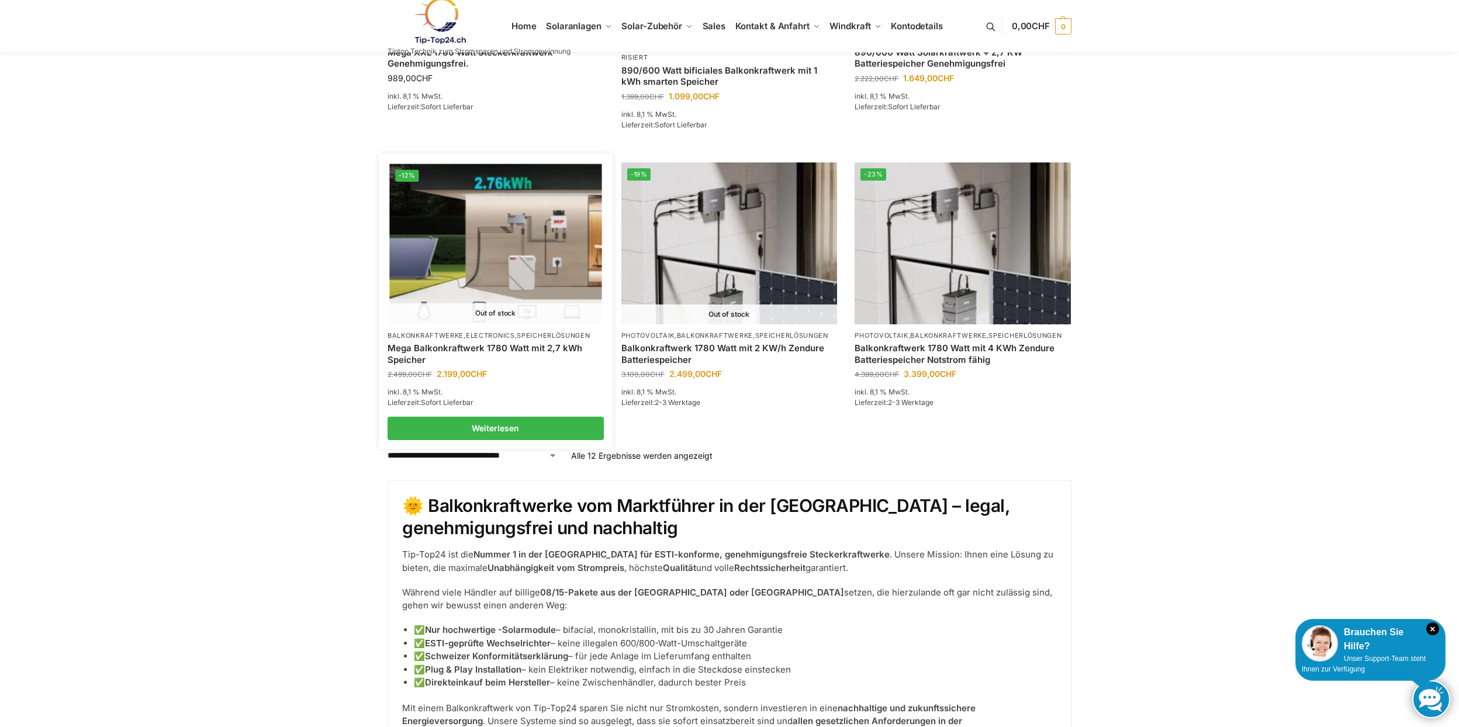 This screenshot has width=1459, height=727. What do you see at coordinates (963, 243) in the screenshot?
I see `a: -23%Zendure-solar-flow-Batteriespeicher für Balkonkraftwerke` at bounding box center [963, 243].